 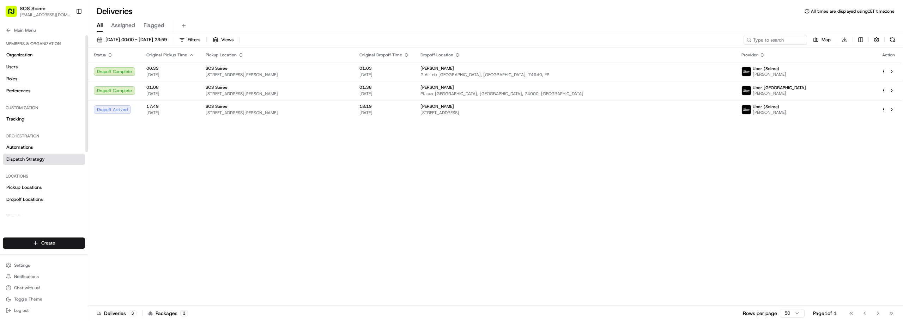 I want to click on a: Powered byPylon, so click(x=67, y=158).